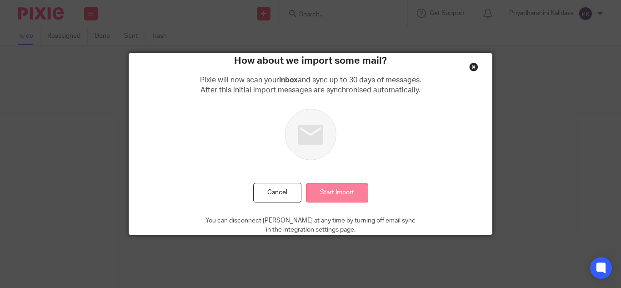  Describe the element at coordinates (337, 192) in the screenshot. I see `input: Start Import` at that location.